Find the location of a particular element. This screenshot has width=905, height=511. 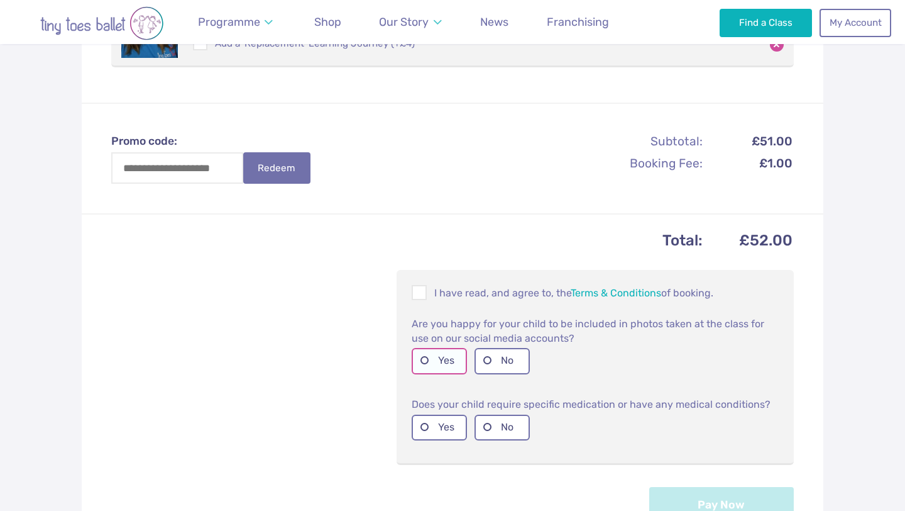

a: News is located at coordinates (494, 22).